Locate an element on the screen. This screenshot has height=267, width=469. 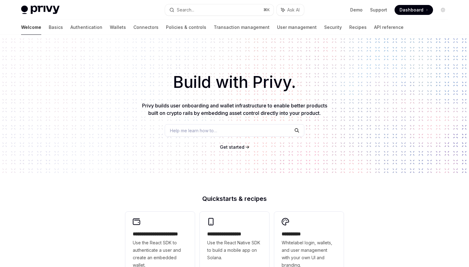
button: Search...⌘K is located at coordinates (219, 10).